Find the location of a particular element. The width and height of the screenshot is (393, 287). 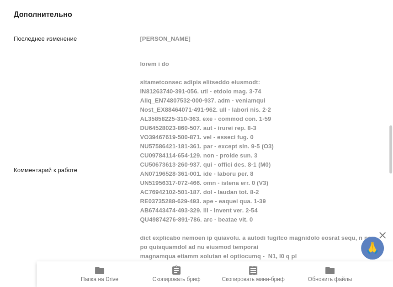

h4: Дополнительно is located at coordinates (198, 15).